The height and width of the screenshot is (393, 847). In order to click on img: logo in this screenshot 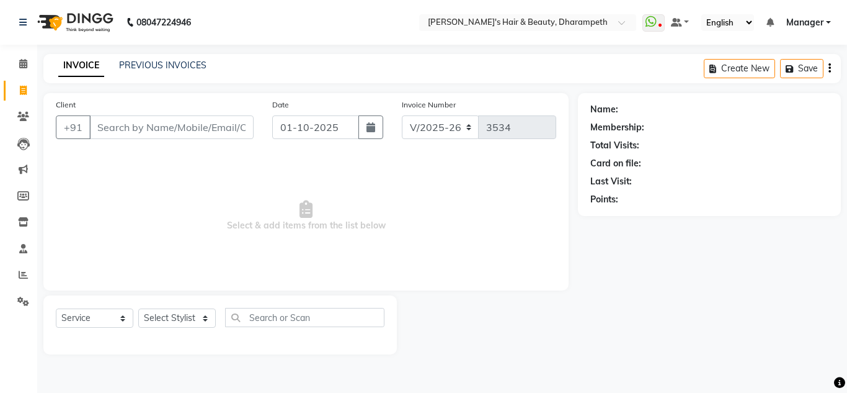, I will do `click(74, 22)`.